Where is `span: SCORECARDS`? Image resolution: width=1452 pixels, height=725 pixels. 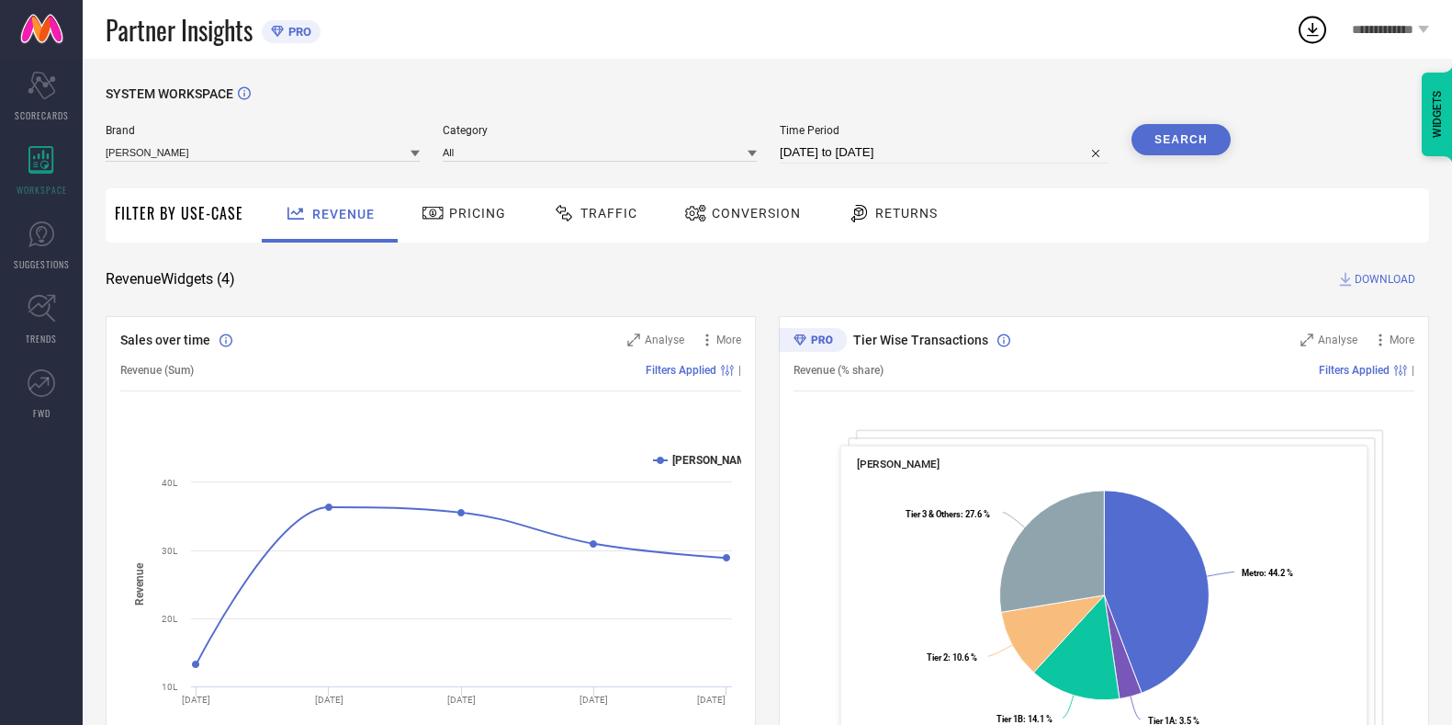
span: SCORECARDS is located at coordinates (41, 115).